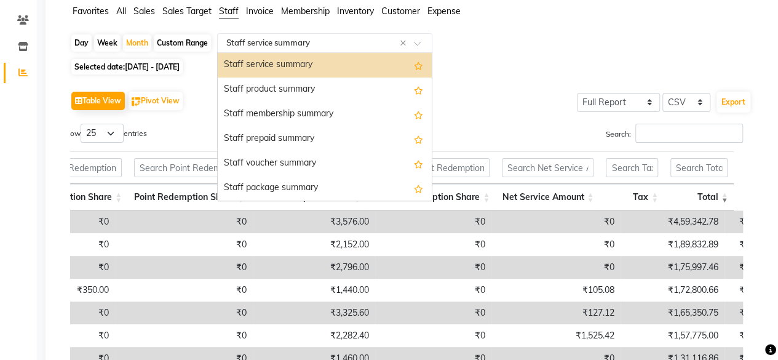 This screenshot has width=778, height=360. What do you see at coordinates (356, 11) in the screenshot?
I see `span: Inventory` at bounding box center [356, 11].